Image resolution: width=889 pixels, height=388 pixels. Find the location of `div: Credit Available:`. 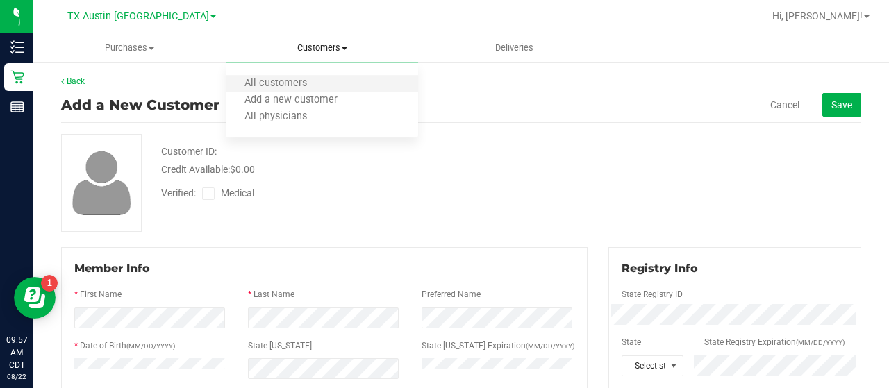

div: Credit Available: is located at coordinates (356, 170).